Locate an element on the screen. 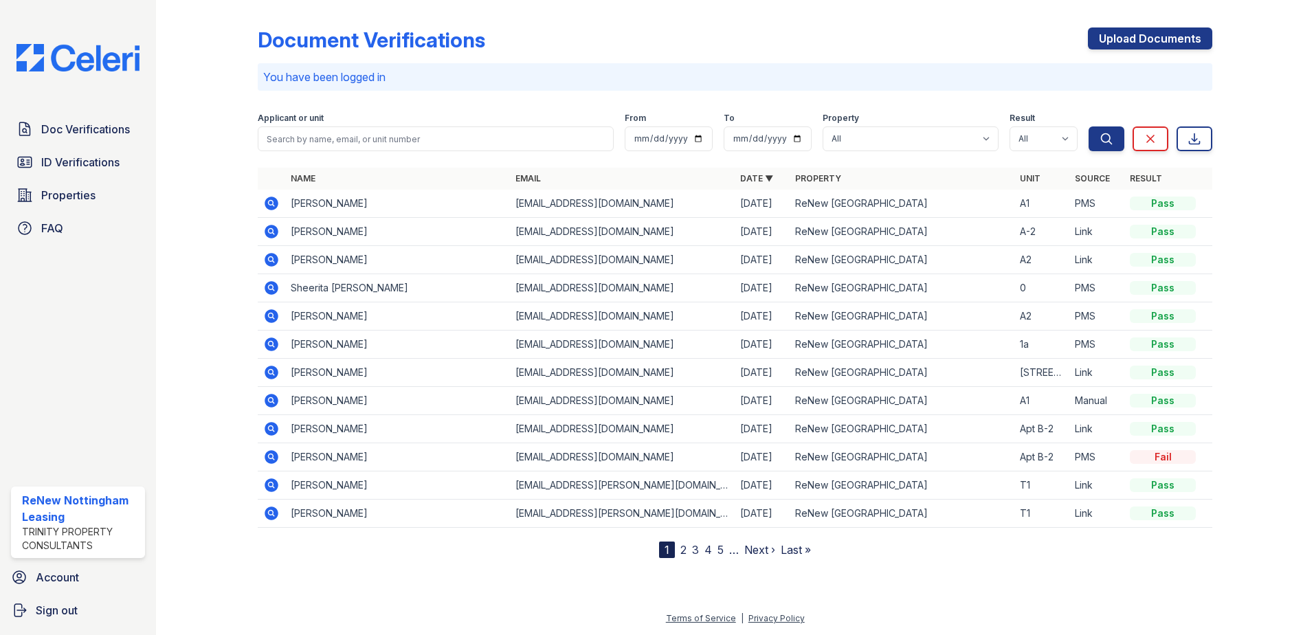 Image resolution: width=1314 pixels, height=635 pixels. a: Date ▼ is located at coordinates (756, 178).